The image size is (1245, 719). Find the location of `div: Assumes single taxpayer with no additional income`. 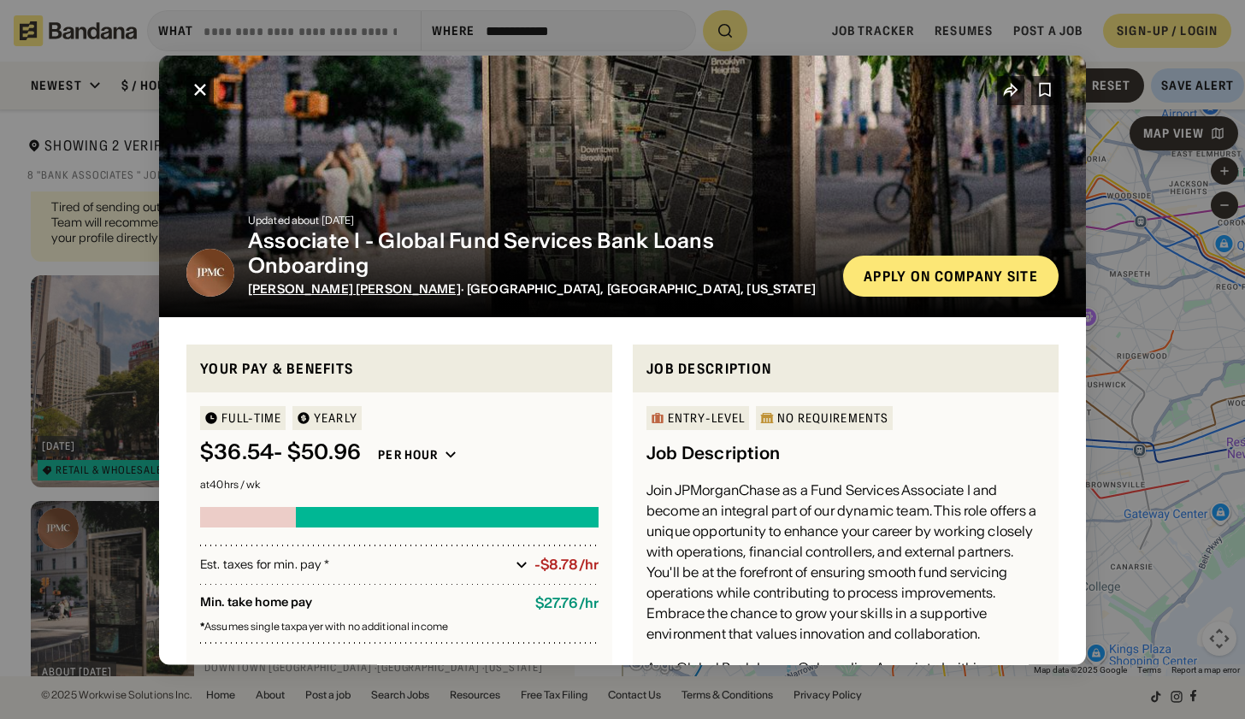

div: Assumes single taxpayer with no additional income is located at coordinates (399, 627).